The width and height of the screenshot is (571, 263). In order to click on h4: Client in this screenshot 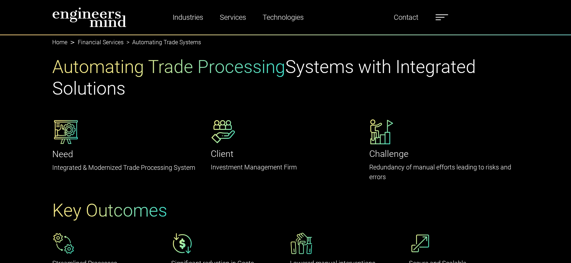, I will do `click(286, 154)`.